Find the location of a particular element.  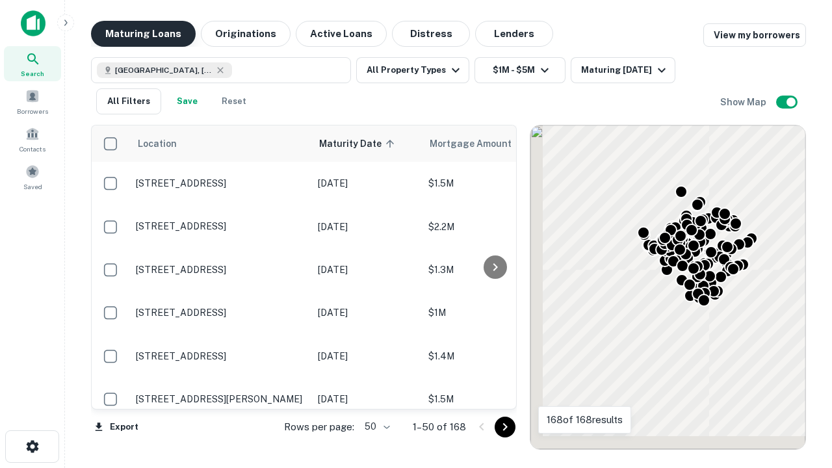

div: Chat Widget is located at coordinates (800, 395).